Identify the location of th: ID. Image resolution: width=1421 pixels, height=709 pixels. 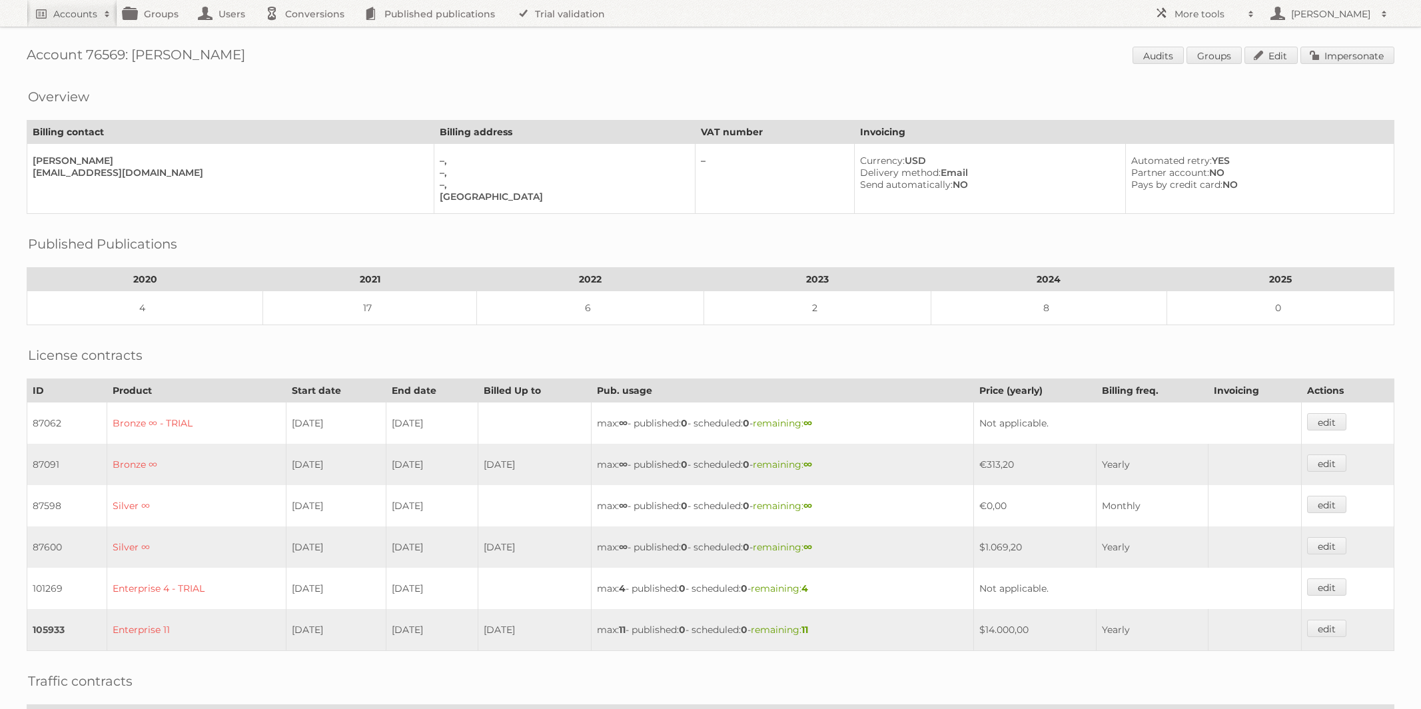
(67, 390).